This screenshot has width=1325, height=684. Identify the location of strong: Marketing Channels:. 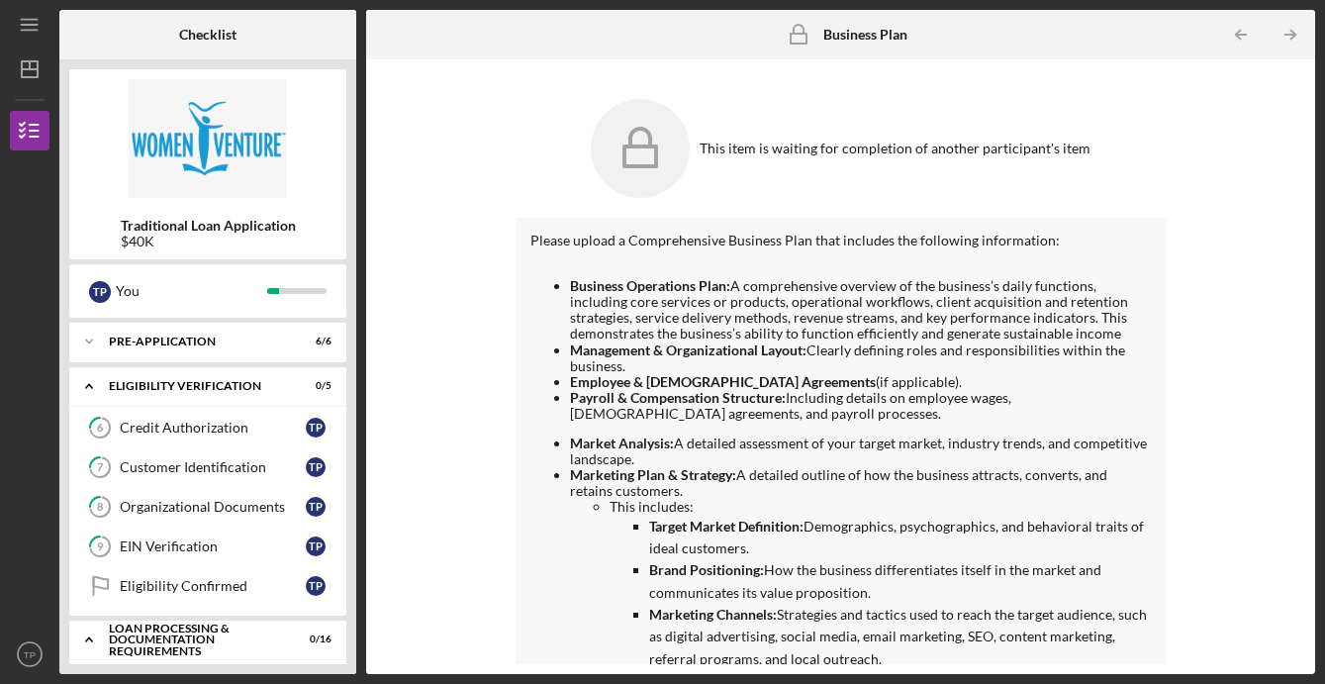
(712, 613).